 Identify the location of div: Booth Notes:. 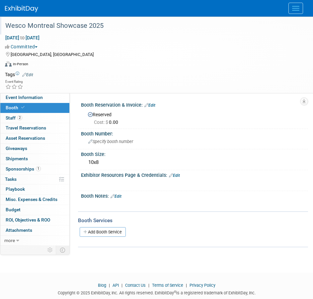
(194, 196).